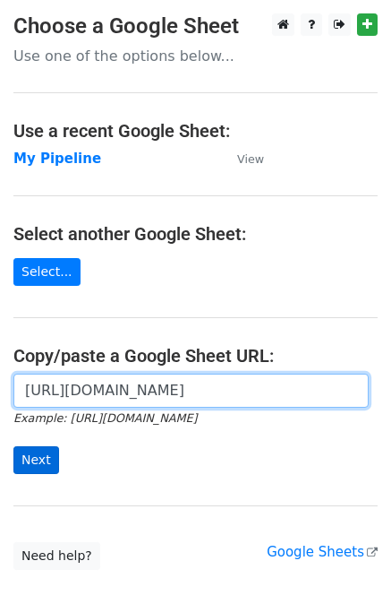 This screenshot has width=391, height=604. What do you see at coordinates (57, 159) in the screenshot?
I see `a: My Pipeline` at bounding box center [57, 159].